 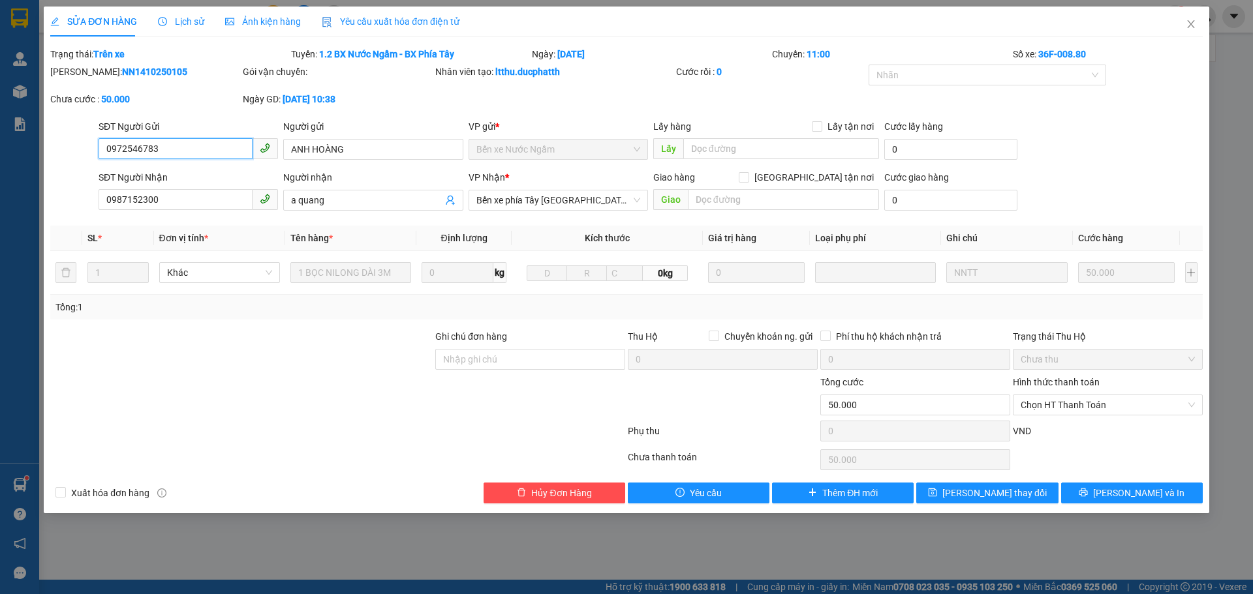 What do you see at coordinates (561, 493) in the screenshot?
I see `span: Hủy Đơn Hàng` at bounding box center [561, 493].